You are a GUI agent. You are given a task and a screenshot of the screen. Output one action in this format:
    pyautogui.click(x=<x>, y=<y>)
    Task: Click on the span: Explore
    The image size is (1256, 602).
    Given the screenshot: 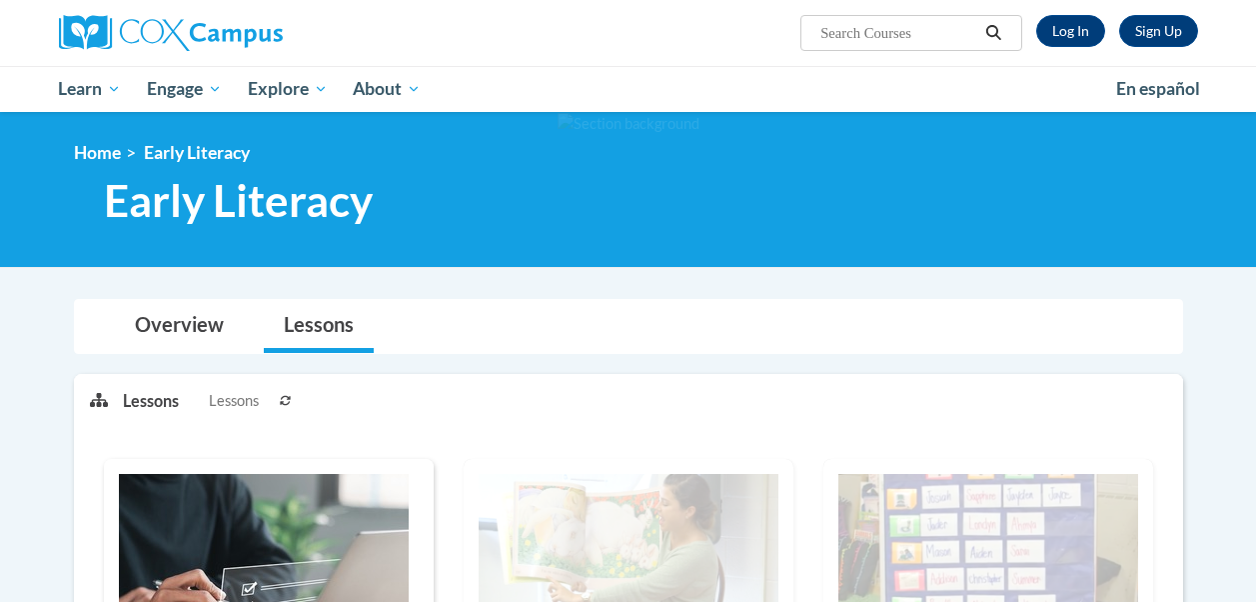 What is the action you would take?
    pyautogui.click(x=288, y=89)
    